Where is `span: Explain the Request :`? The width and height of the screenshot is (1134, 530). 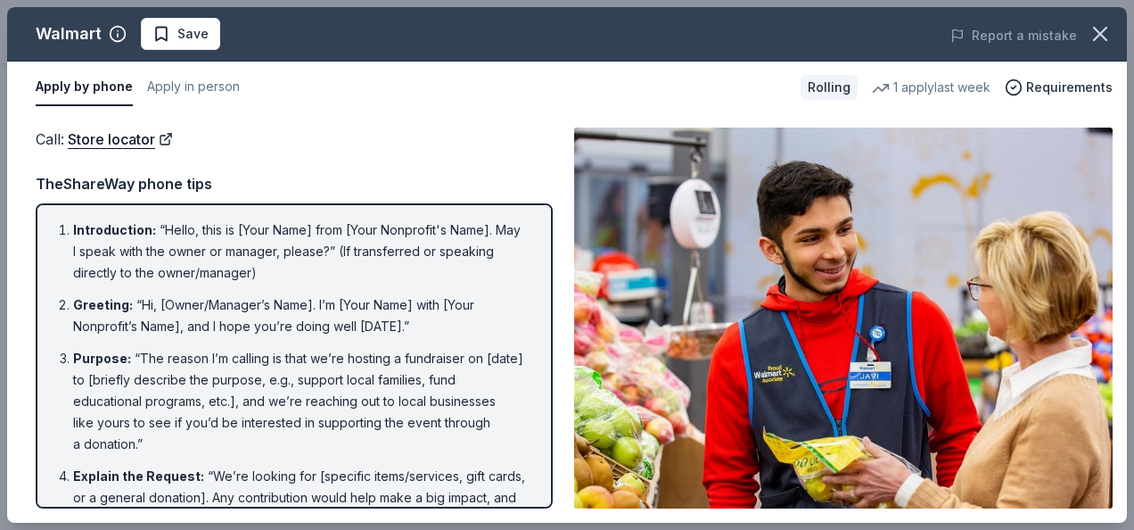
span: Explain the Request : is located at coordinates (138, 475).